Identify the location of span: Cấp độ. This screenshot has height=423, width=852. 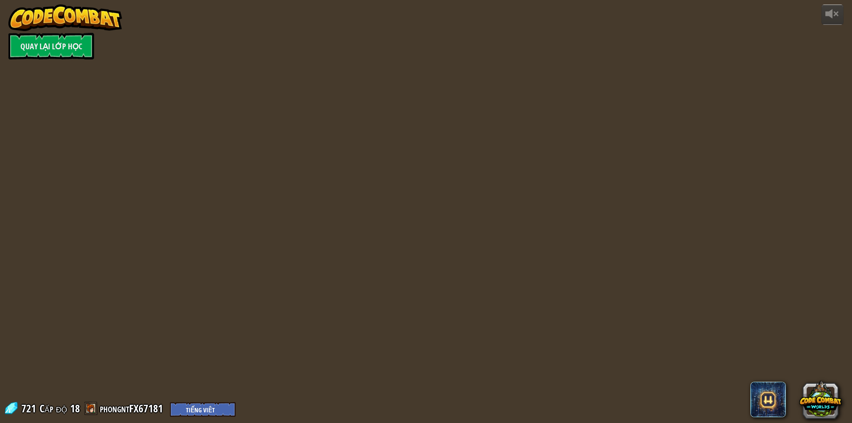
(53, 408).